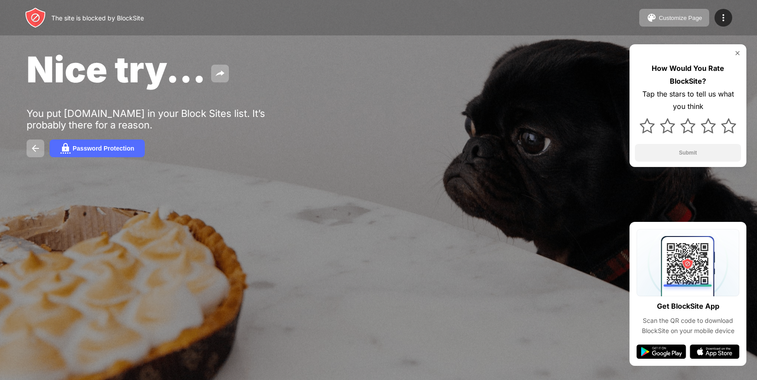  I want to click on span: Nice try..., so click(116, 69).